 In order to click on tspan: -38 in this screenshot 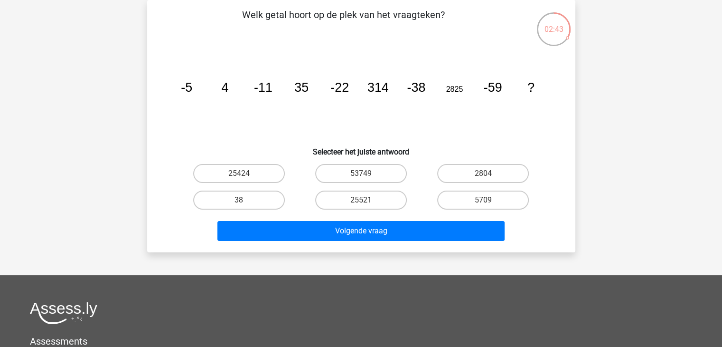, I will do `click(416, 87)`.